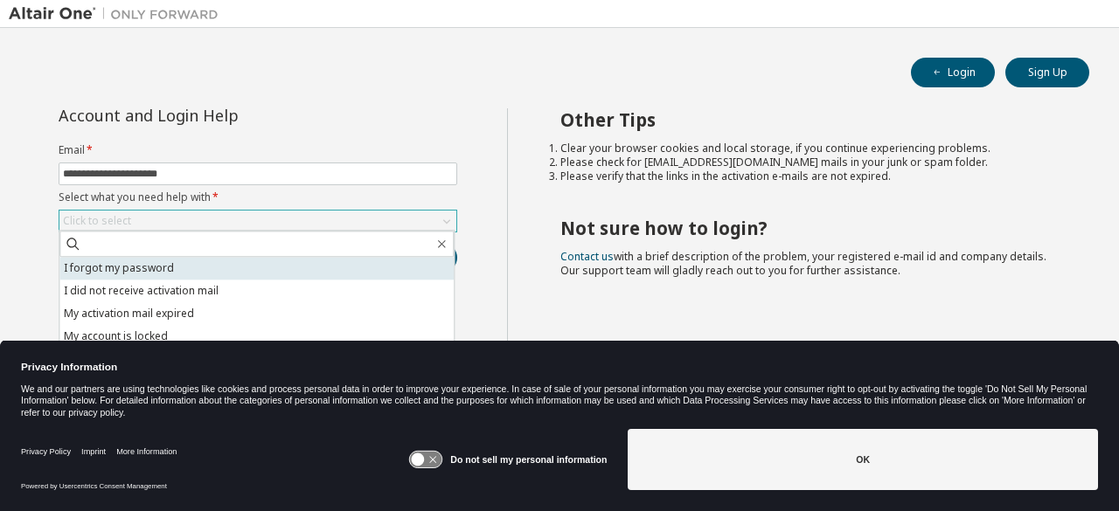 The image size is (1119, 511). Describe the element at coordinates (953, 73) in the screenshot. I see `button: Login` at that location.